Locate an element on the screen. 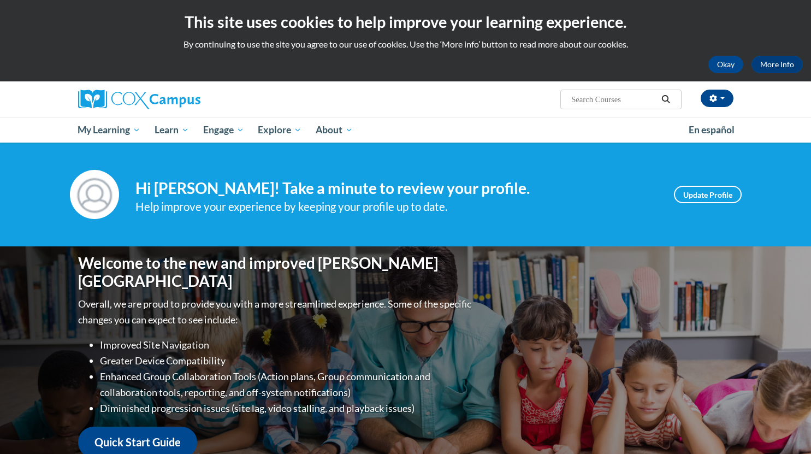  li: Diminished progression issues (site lag, video stalling, and playback issues) is located at coordinates (287, 408).